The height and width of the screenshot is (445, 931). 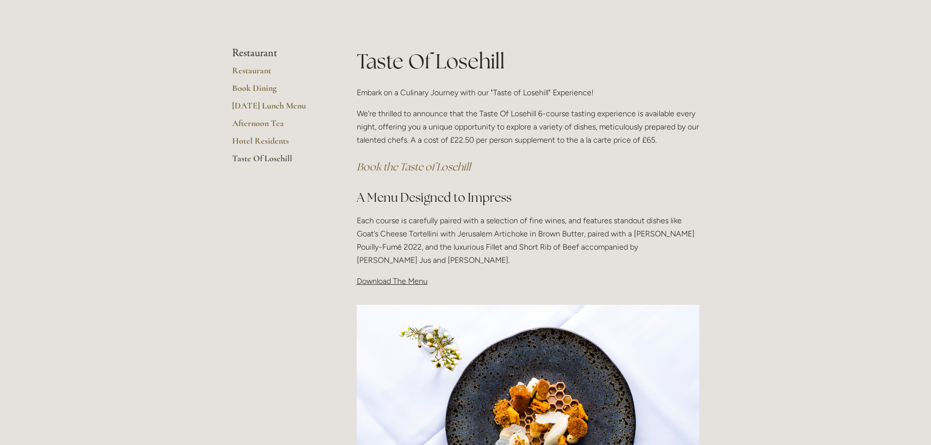 What do you see at coordinates (278, 144) in the screenshot?
I see `a: Hotel Residents` at bounding box center [278, 144].